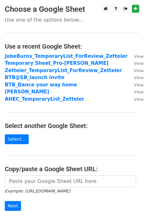  What do you see at coordinates (17, 139) in the screenshot?
I see `a: Select...` at bounding box center [17, 139].